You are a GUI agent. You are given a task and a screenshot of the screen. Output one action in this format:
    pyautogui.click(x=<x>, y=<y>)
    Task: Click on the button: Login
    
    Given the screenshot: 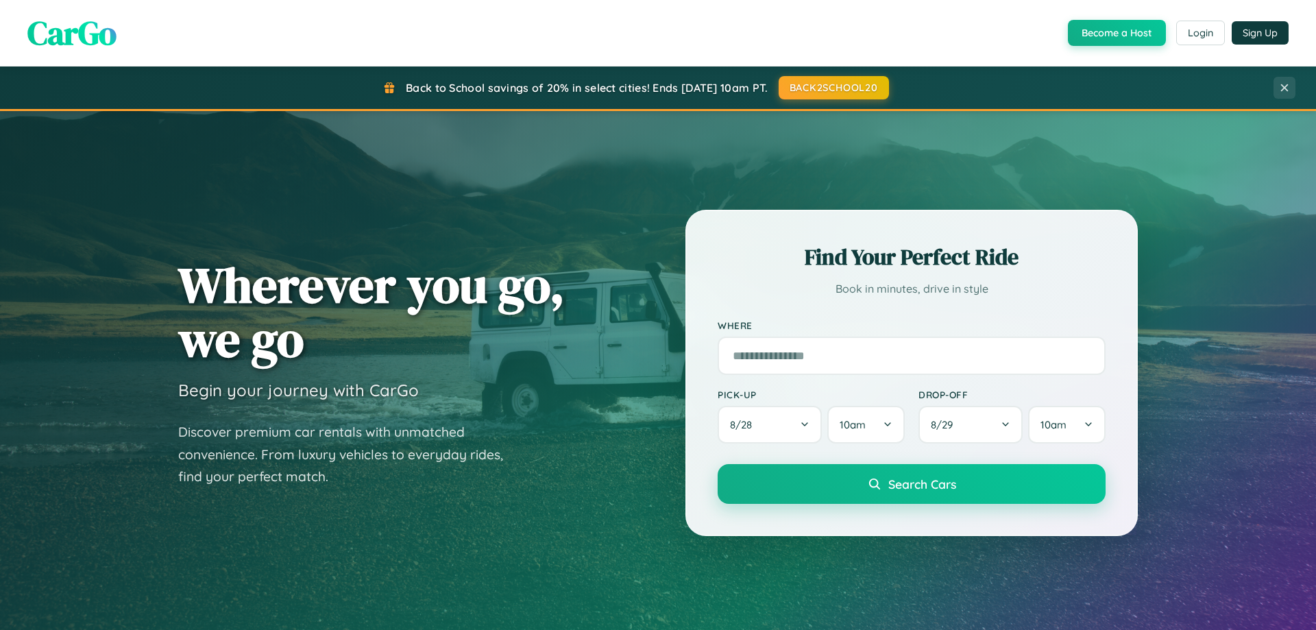 What is the action you would take?
    pyautogui.click(x=1200, y=33)
    